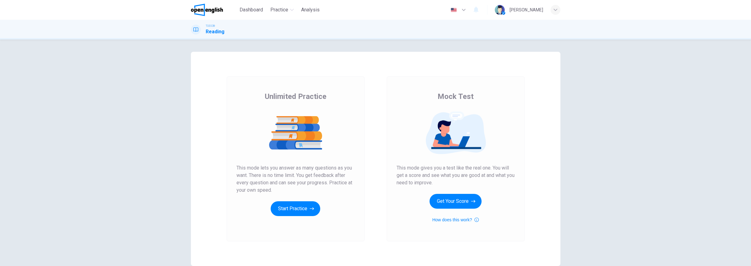 The height and width of the screenshot is (266, 751). Describe the element at coordinates (455, 220) in the screenshot. I see `button: How does this work?` at that location.